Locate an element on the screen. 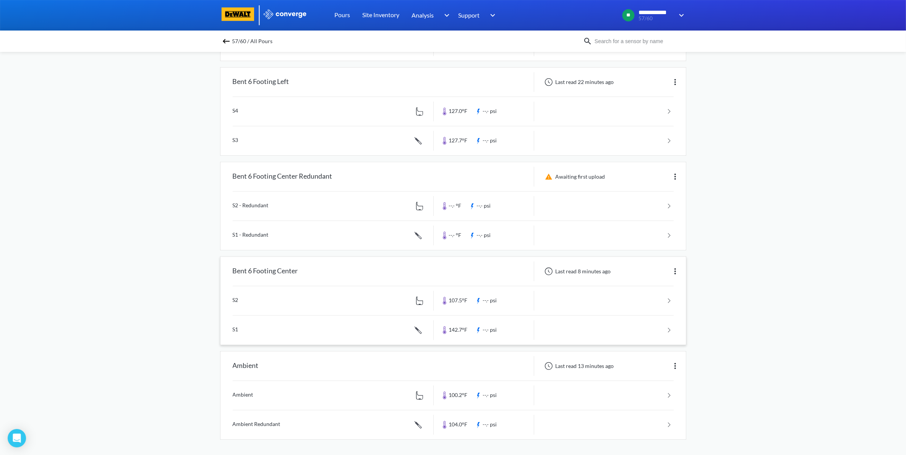  span: 57/60 is located at coordinates (656, 18).